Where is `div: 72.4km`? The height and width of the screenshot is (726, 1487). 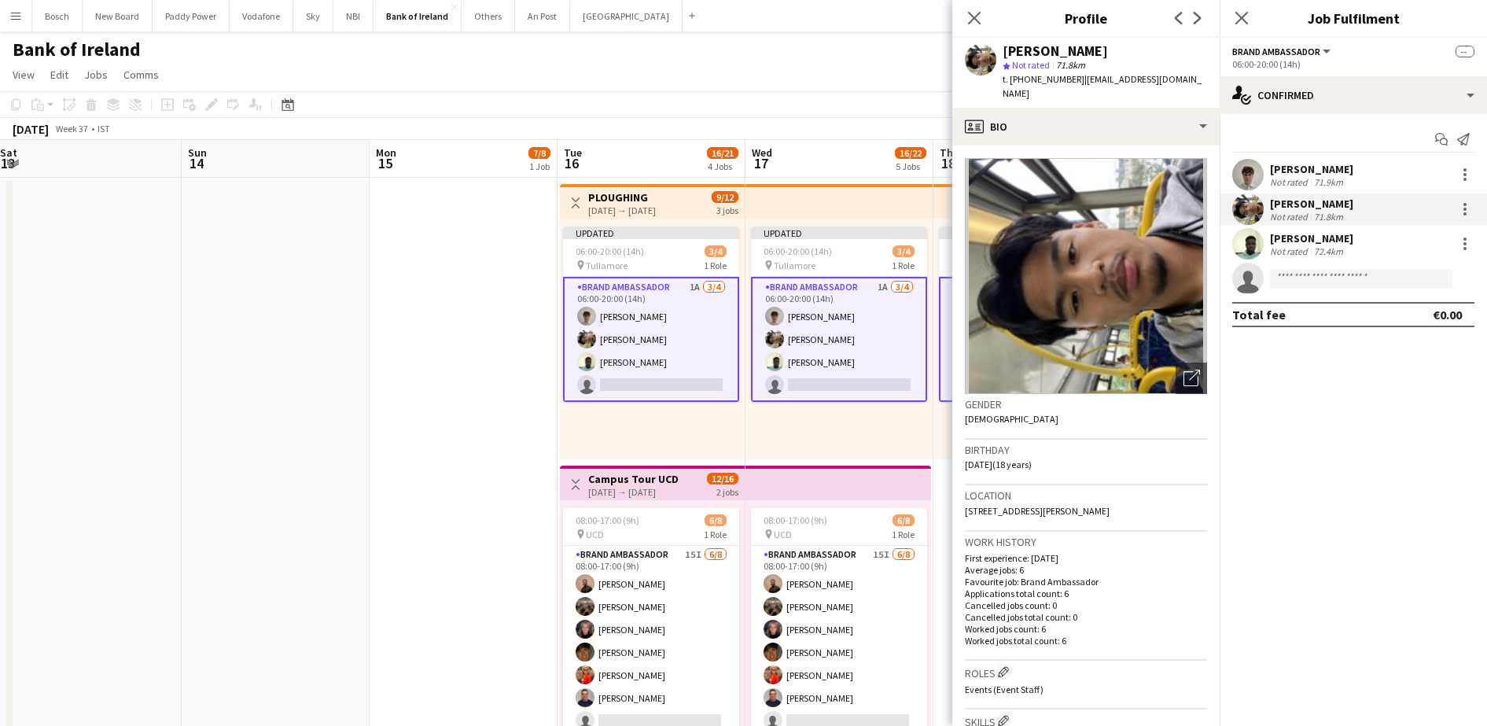 div: 72.4km is located at coordinates (1328, 251).